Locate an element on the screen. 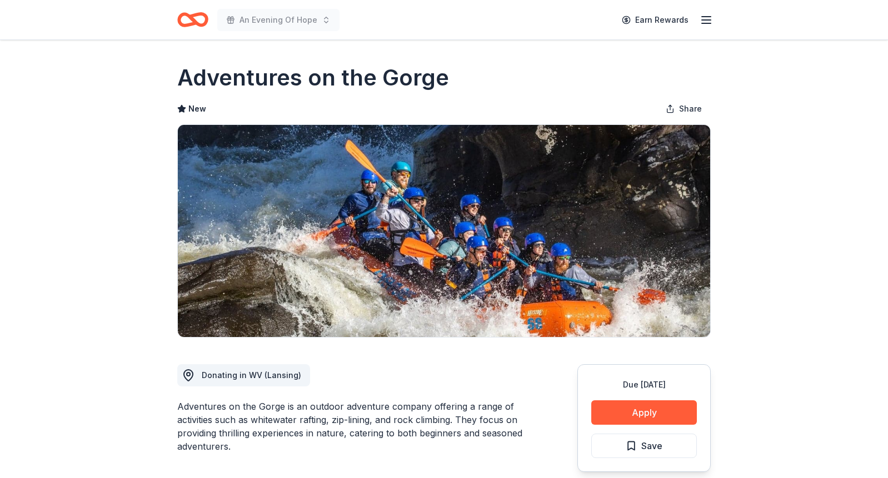 This screenshot has height=478, width=888. button: Save is located at coordinates (644, 446).